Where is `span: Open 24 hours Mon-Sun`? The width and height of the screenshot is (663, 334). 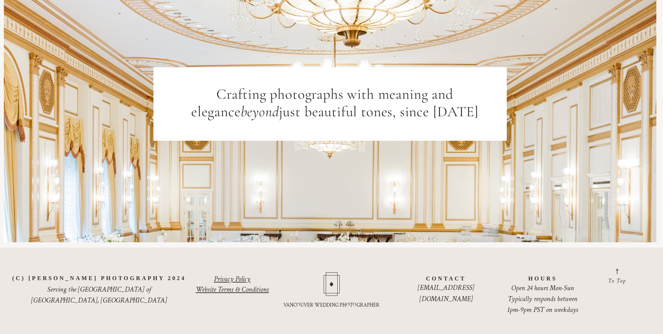 span: Open 24 hours Mon-Sun is located at coordinates (543, 287).